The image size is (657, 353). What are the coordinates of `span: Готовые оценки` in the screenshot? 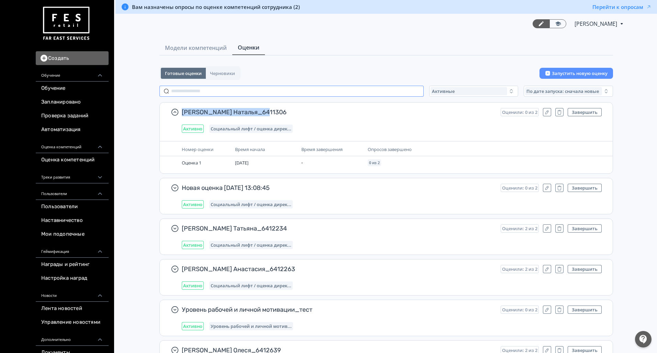 It's located at (183, 73).